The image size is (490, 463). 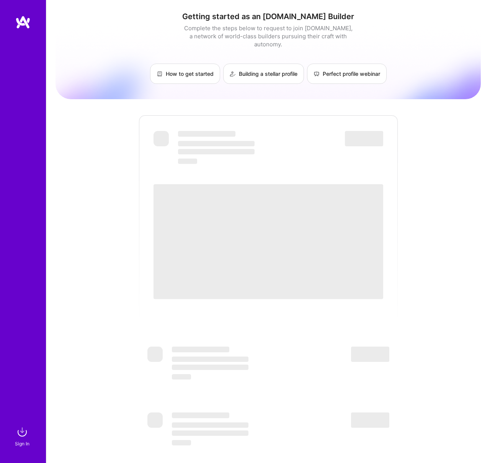 What do you see at coordinates (347, 74) in the screenshot?
I see `a: Perfect profile webinar` at bounding box center [347, 74].